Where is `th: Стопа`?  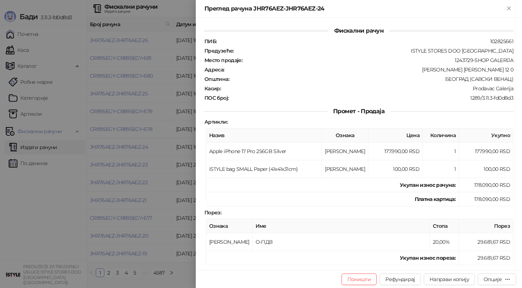 th: Стопа is located at coordinates (445, 226).